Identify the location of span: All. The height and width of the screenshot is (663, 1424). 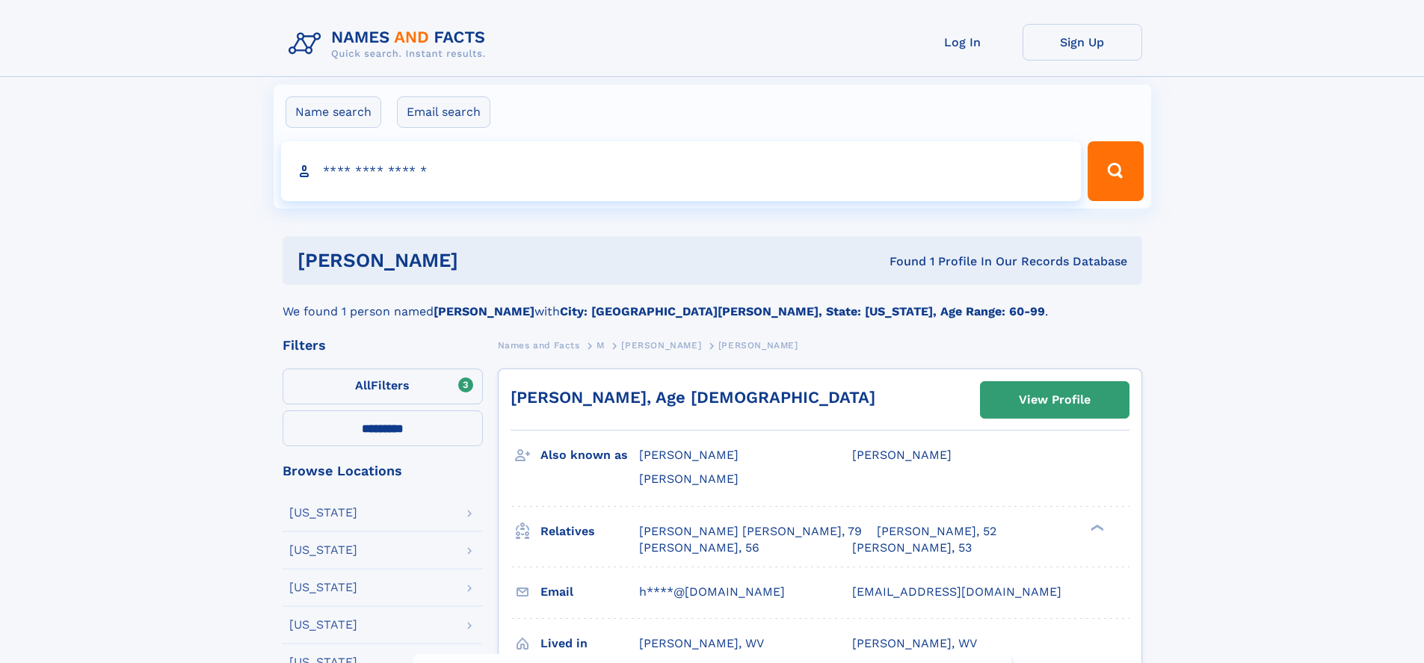
(363, 385).